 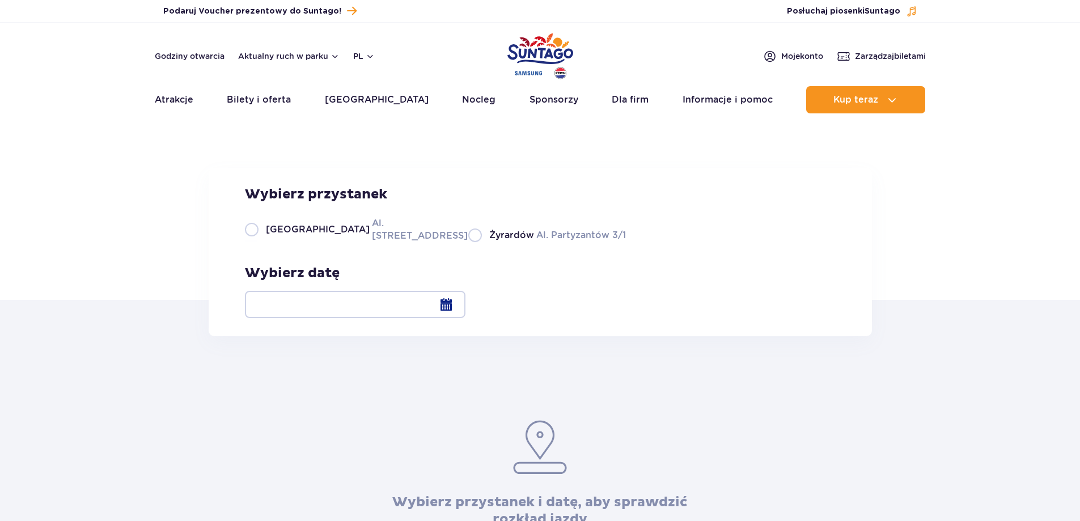 I want to click on a: Atrakcje, so click(x=174, y=100).